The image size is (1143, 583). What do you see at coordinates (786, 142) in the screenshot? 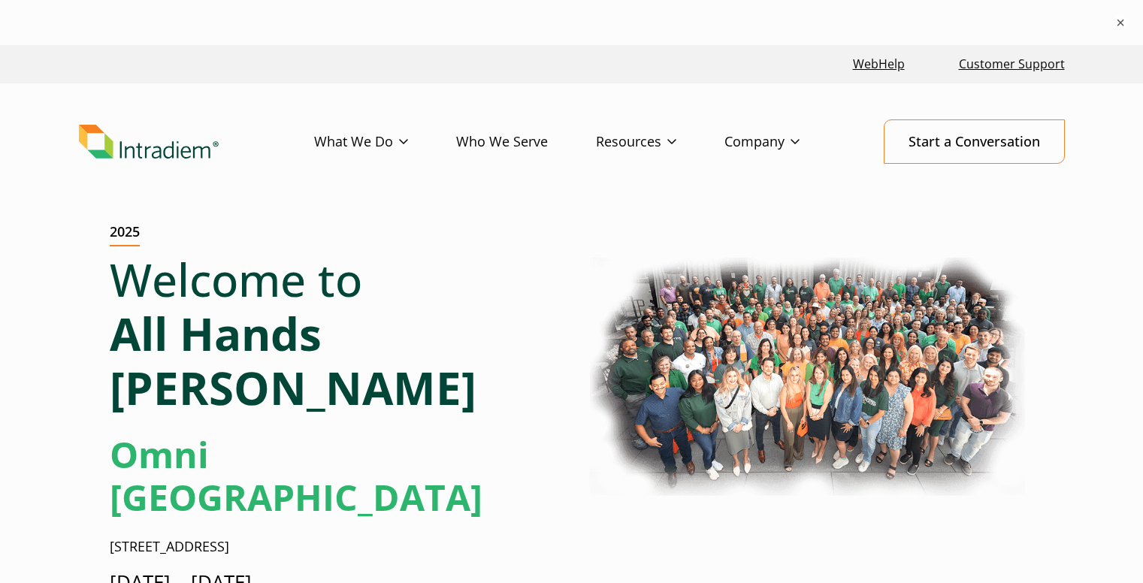
I see `a: Company` at bounding box center [786, 142].